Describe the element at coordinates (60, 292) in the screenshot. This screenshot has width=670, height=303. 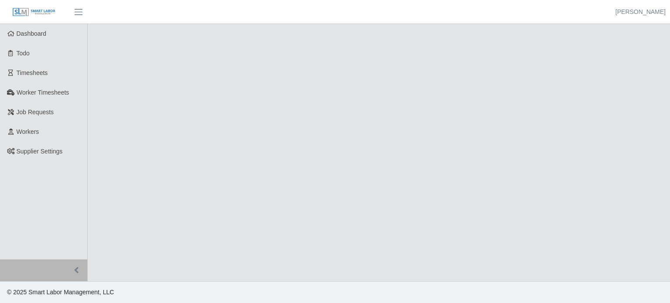
I see `span: © 2025 Smart Labor Management, LLC` at that location.